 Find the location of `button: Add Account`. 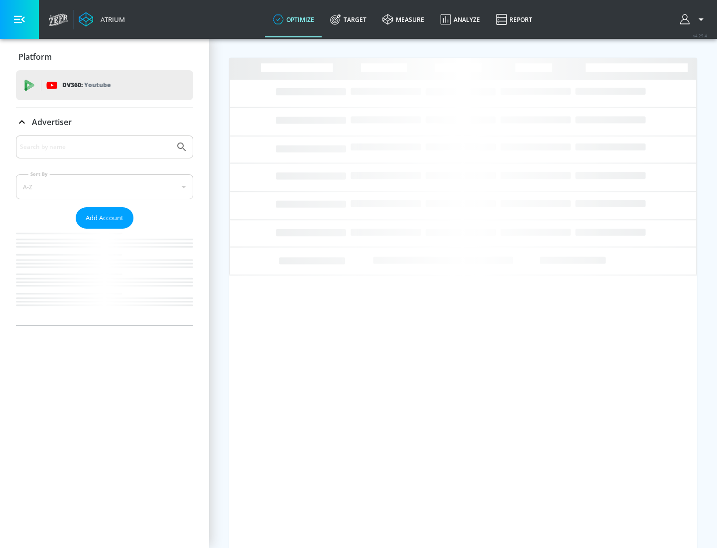

button: Add Account is located at coordinates (105, 218).